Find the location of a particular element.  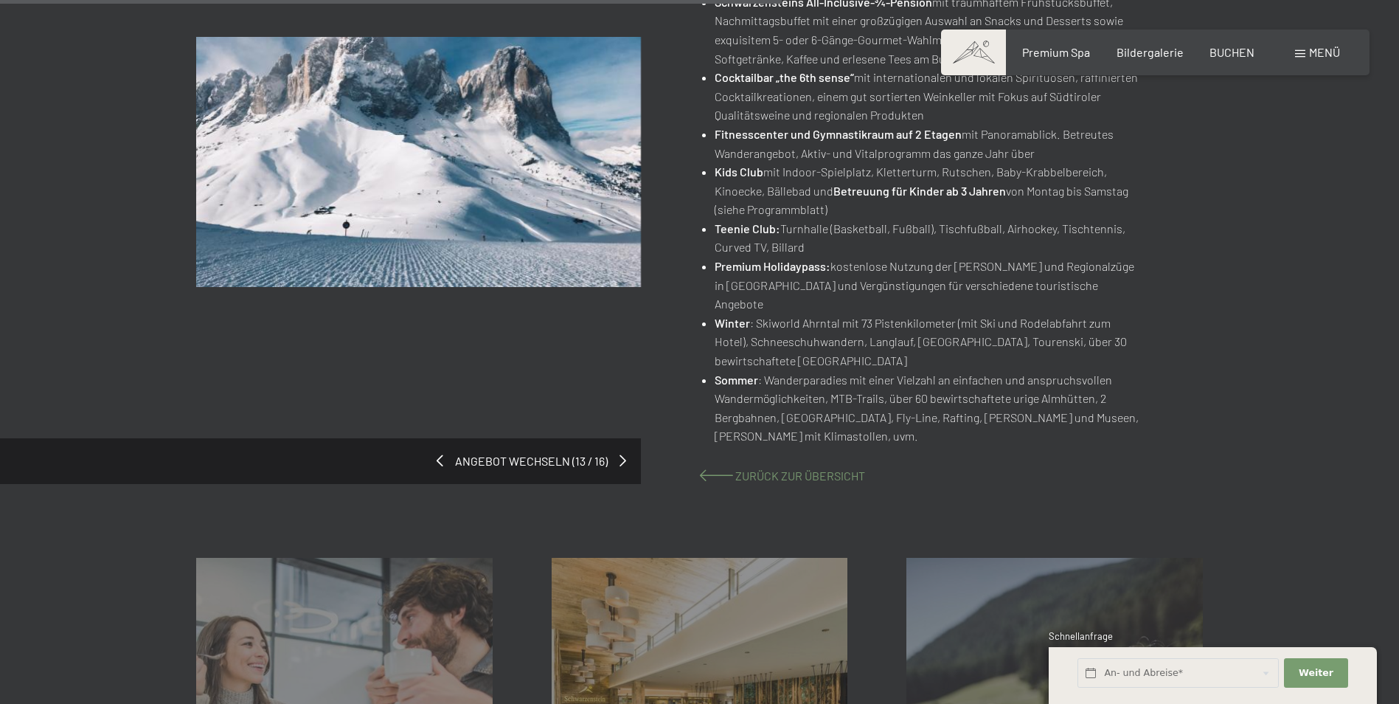

li: : Skiworld Ahrntal mit 73 Pistenkilometer (mit Ski und Rodelabfahrt zum Hotel), Schneeschuhwander... is located at coordinates (929, 341).